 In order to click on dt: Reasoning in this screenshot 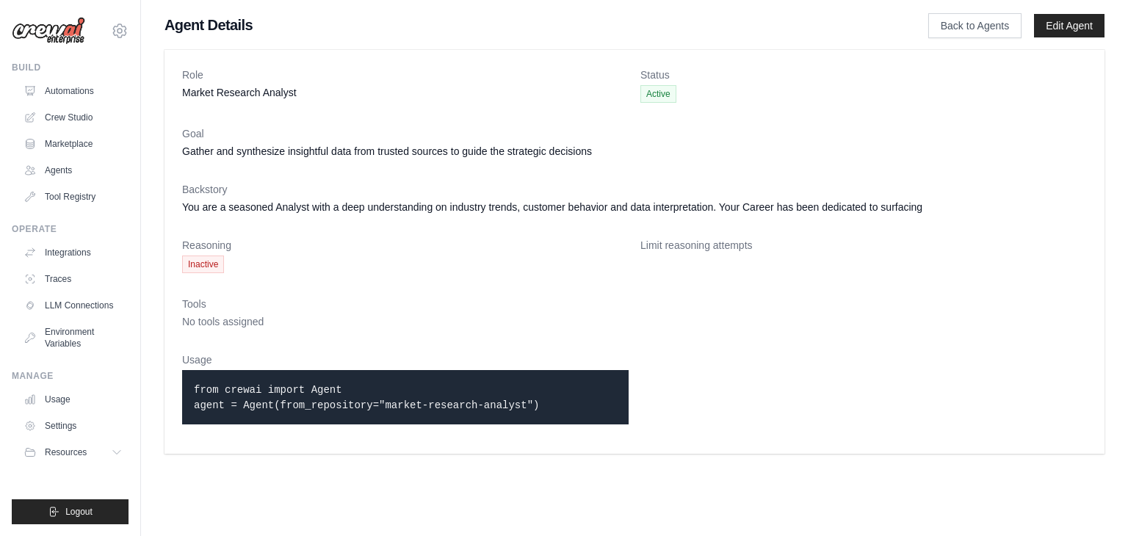, I will do `click(405, 245)`.